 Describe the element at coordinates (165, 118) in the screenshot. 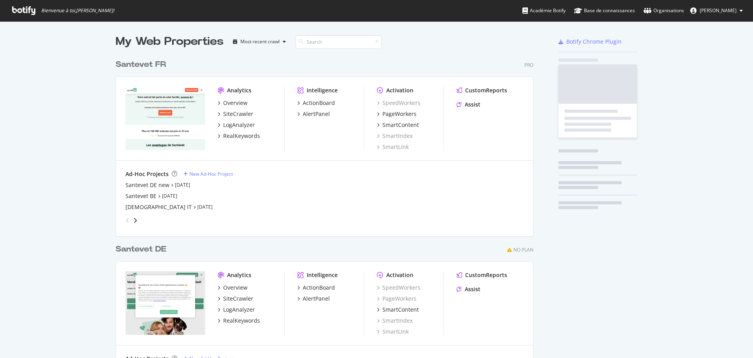

I see `img: santevet.com` at that location.